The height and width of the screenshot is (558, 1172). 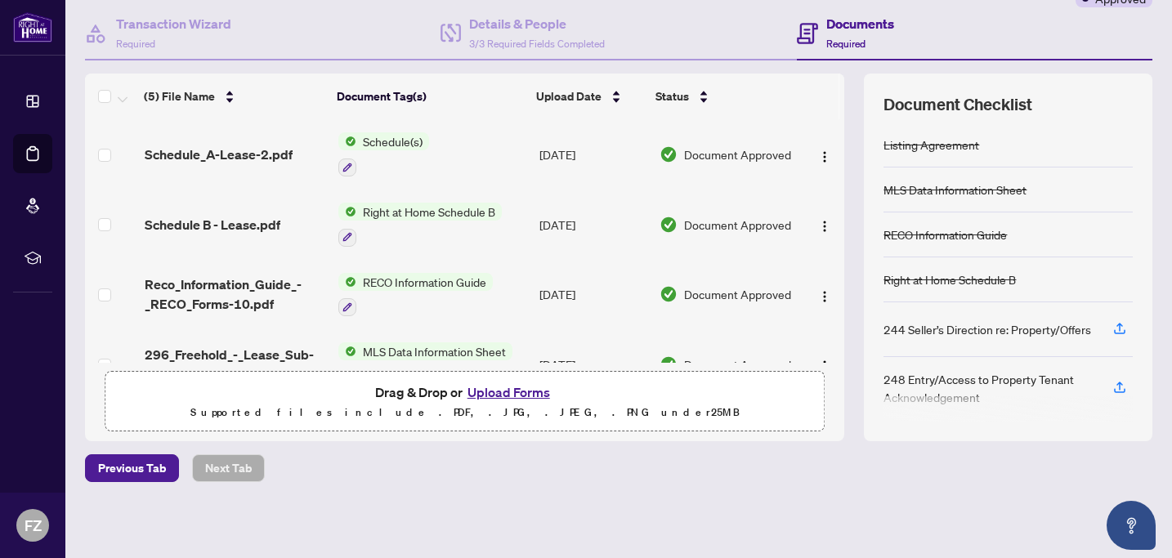 What do you see at coordinates (508, 392) in the screenshot?
I see `button: Upload Forms` at bounding box center [508, 392].